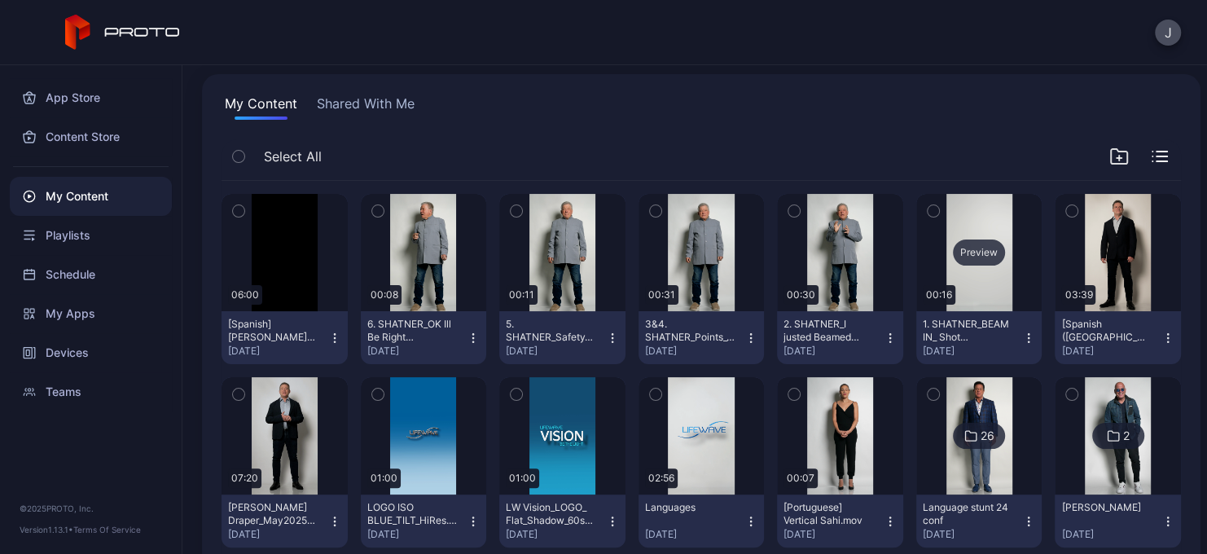 The height and width of the screenshot is (554, 1207). Describe the element at coordinates (828, 331) in the screenshot. I see `div: 2. SHATNER_I justed Beamed In_Sneak Around_Shot 9_V01.mp4` at that location.